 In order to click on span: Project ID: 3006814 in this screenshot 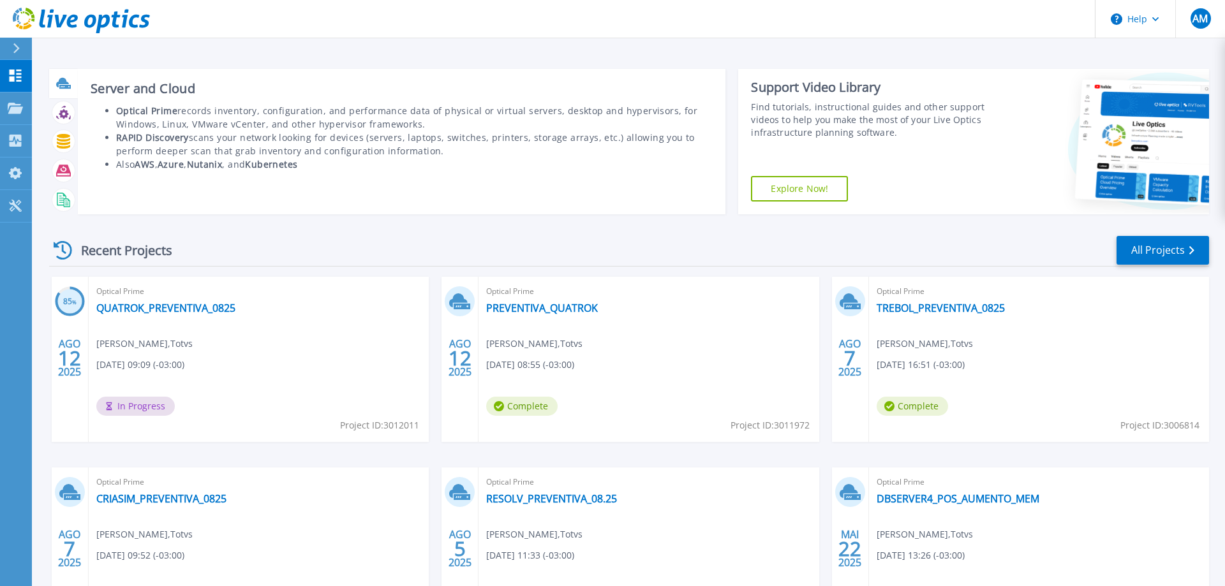, I will do `click(1160, 426)`.